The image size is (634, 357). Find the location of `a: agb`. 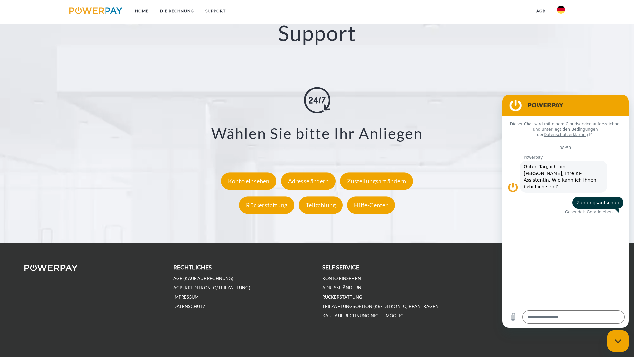

a: agb is located at coordinates (541, 11).